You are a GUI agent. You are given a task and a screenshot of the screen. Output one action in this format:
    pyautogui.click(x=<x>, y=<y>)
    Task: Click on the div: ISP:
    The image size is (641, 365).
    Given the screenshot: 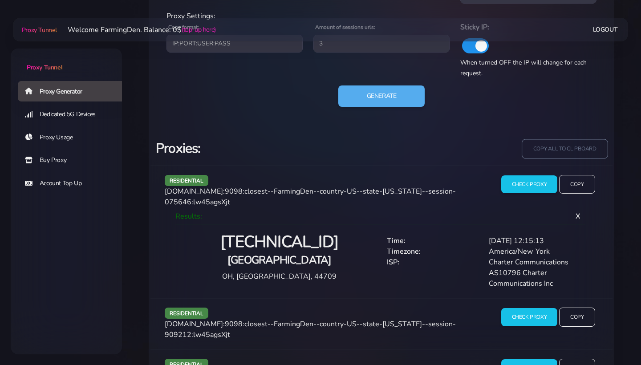 What is the action you would take?
    pyautogui.click(x=432, y=262)
    